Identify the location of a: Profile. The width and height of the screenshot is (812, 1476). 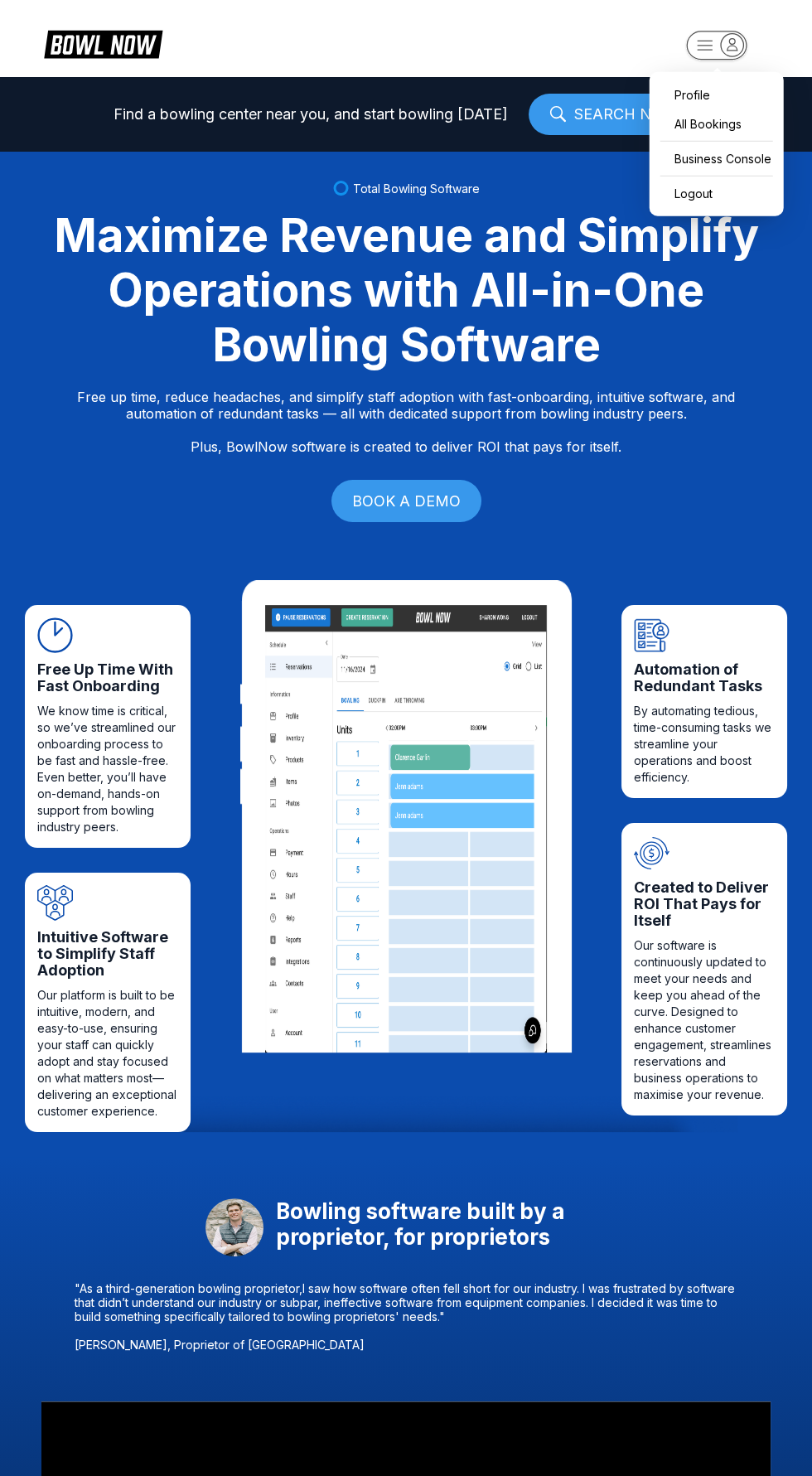
(717, 94).